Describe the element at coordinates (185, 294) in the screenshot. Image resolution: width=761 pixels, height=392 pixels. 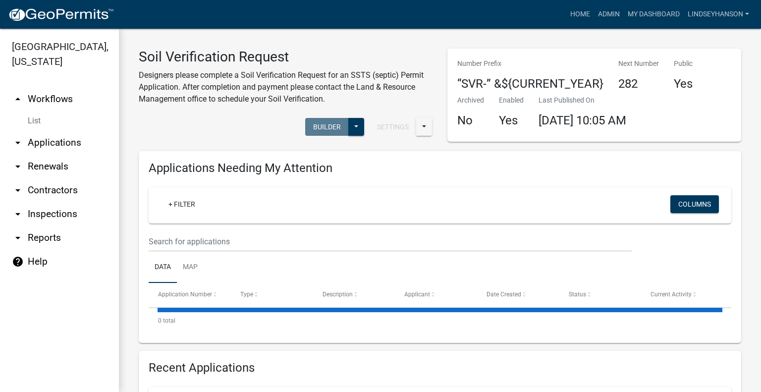
I see `span: Application Number` at that location.